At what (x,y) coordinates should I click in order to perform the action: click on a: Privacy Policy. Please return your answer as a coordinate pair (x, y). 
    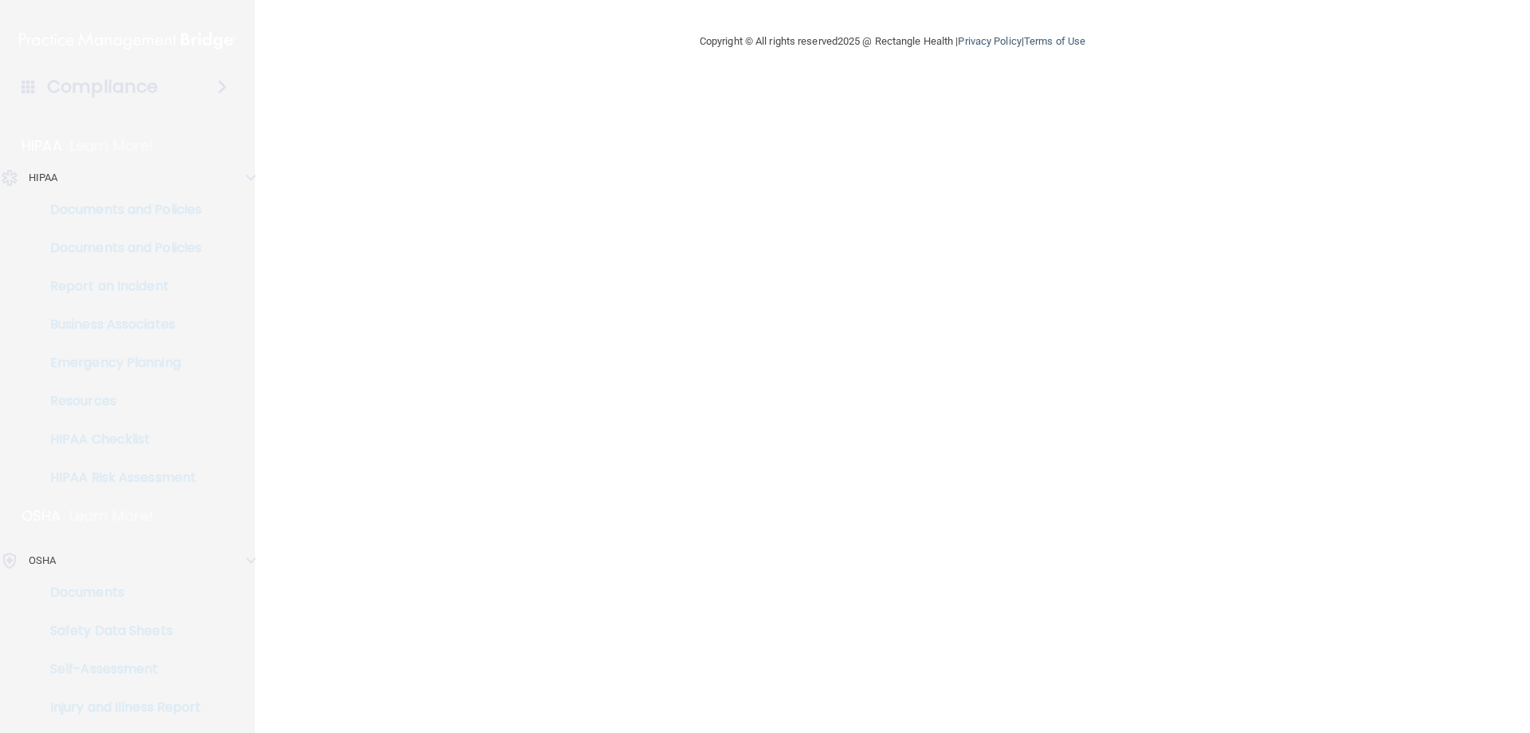
    Looking at the image, I should click on (989, 41).